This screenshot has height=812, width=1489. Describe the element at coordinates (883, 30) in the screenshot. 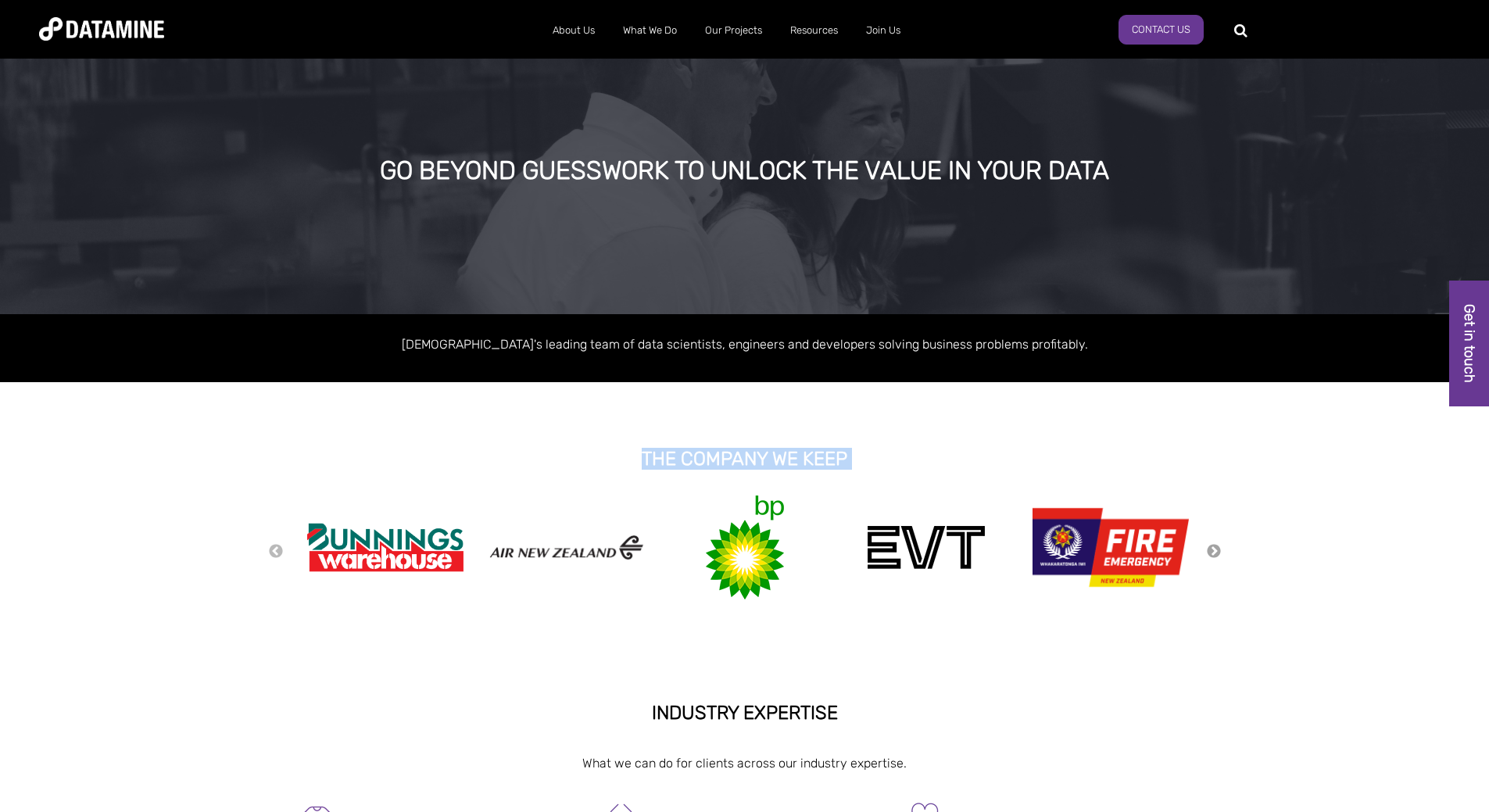

I see `a: Join Us` at that location.